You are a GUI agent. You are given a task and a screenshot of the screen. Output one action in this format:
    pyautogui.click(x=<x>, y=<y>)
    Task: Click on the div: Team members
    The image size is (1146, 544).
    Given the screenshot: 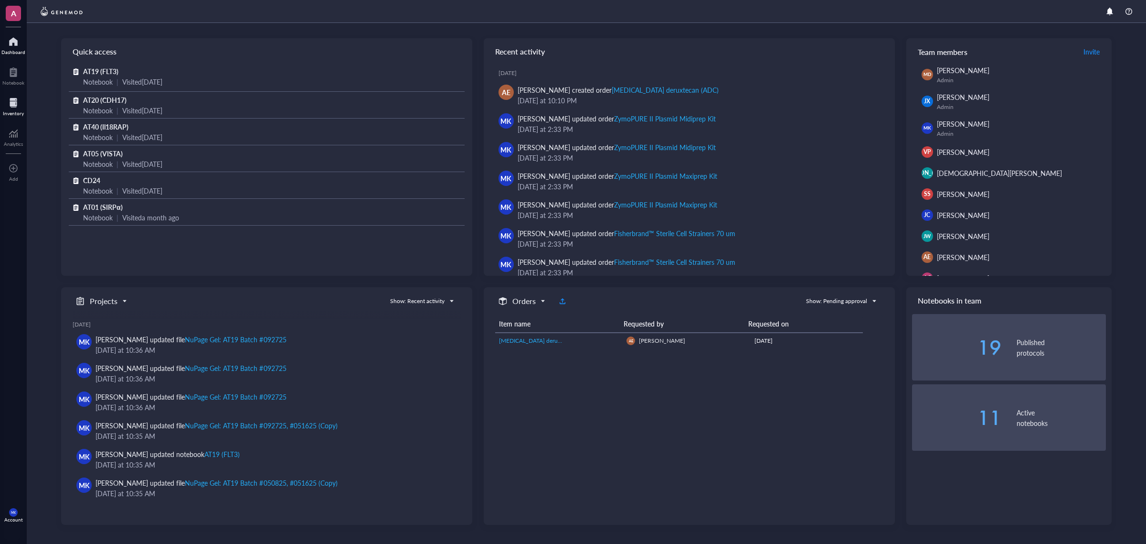 What is the action you would take?
    pyautogui.click(x=1009, y=52)
    